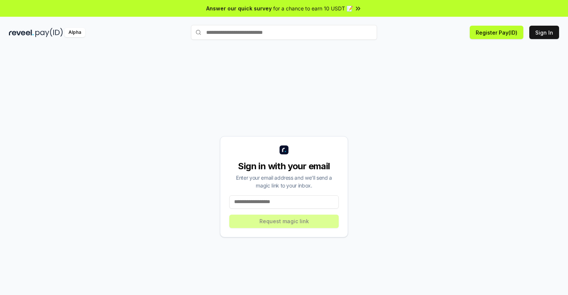 Image resolution: width=568 pixels, height=295 pixels. I want to click on button: Register Pay(ID), so click(497, 32).